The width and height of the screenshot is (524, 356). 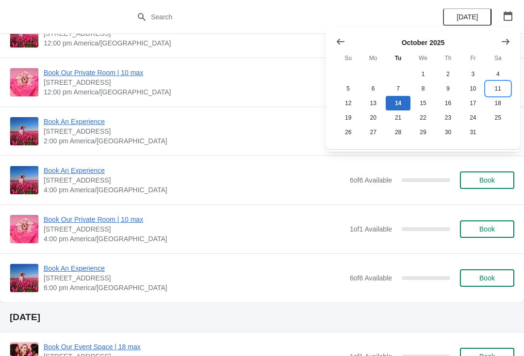 I want to click on button: Saturday October 11 2025, so click(x=498, y=89).